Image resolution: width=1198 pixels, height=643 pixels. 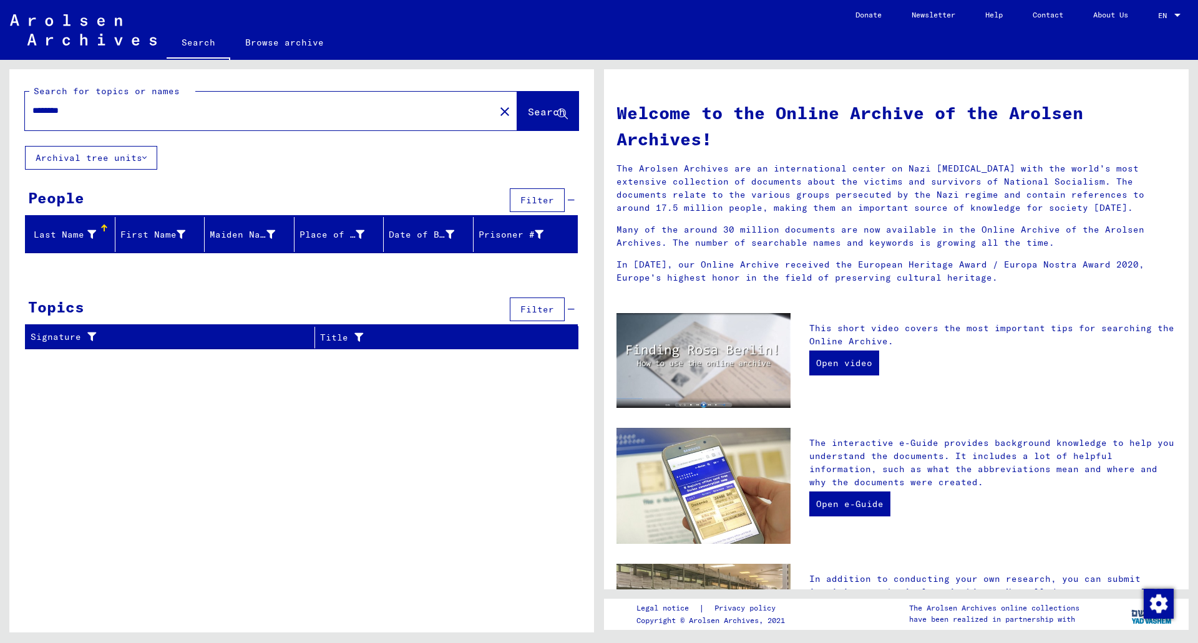 I want to click on p: Copyright © Arolsen Archives, 2021, so click(x=713, y=621).